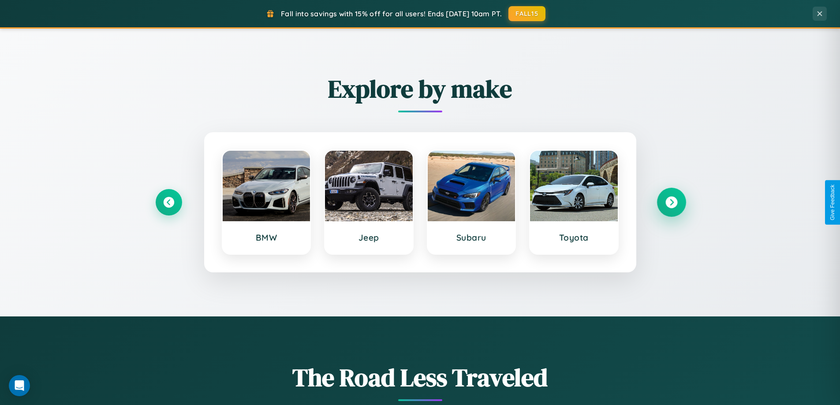 The height and width of the screenshot is (405, 840). What do you see at coordinates (471, 238) in the screenshot?
I see `h3: Subaru` at bounding box center [471, 238].